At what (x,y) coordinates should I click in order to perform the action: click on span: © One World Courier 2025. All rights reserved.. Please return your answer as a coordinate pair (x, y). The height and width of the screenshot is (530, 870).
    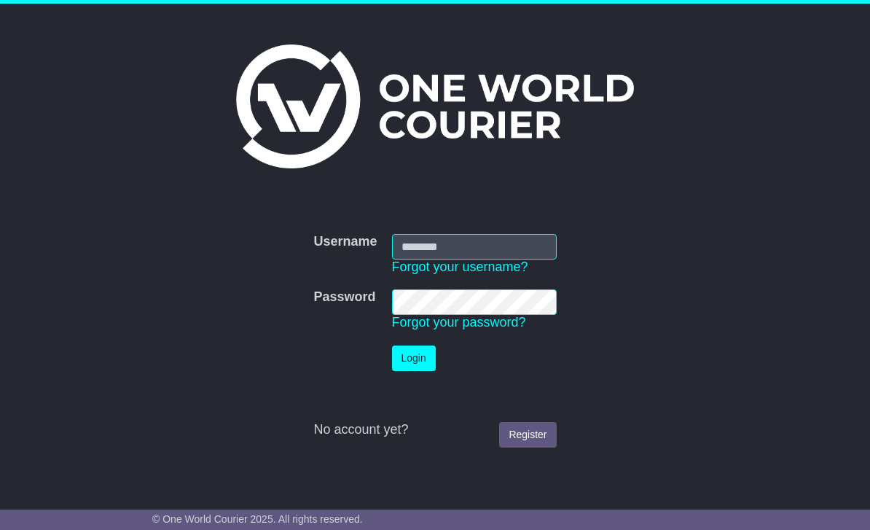
    Looking at the image, I should click on (257, 519).